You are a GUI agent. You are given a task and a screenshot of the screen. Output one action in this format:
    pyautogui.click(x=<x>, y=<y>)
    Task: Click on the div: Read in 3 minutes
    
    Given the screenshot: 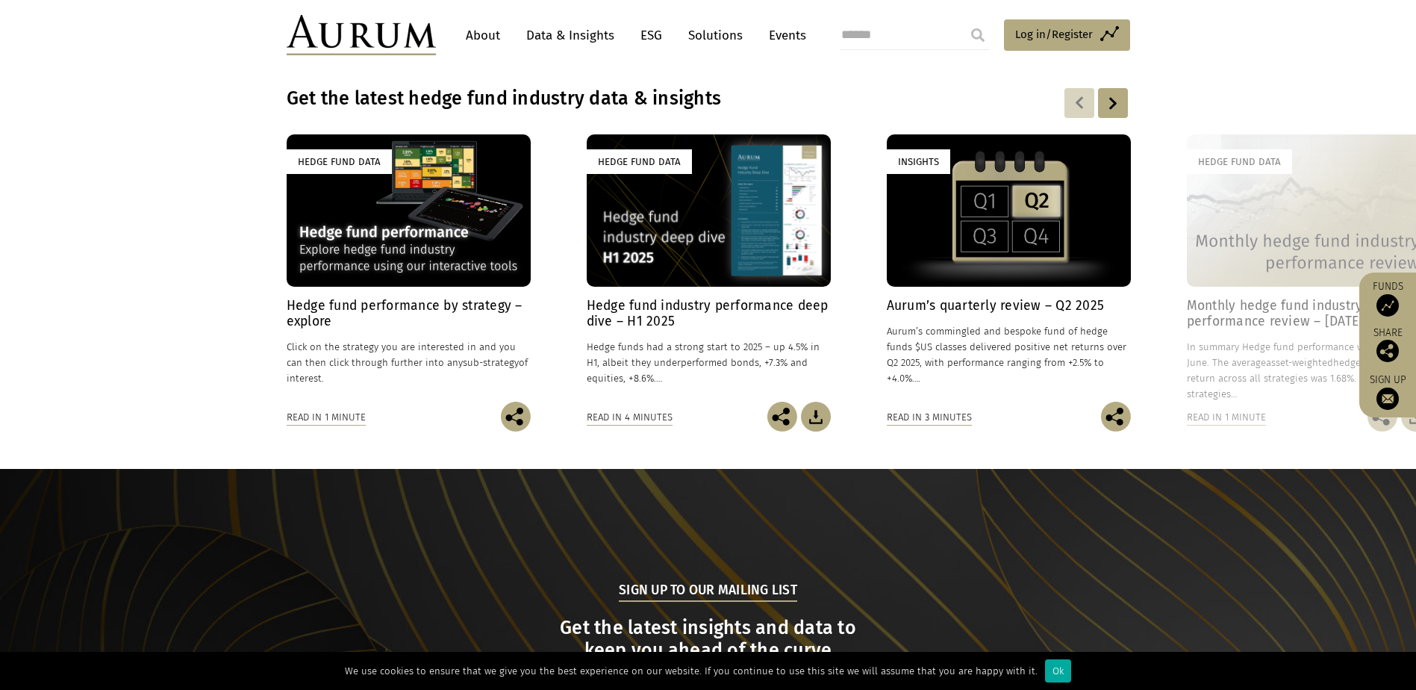 What is the action you would take?
    pyautogui.click(x=930, y=417)
    